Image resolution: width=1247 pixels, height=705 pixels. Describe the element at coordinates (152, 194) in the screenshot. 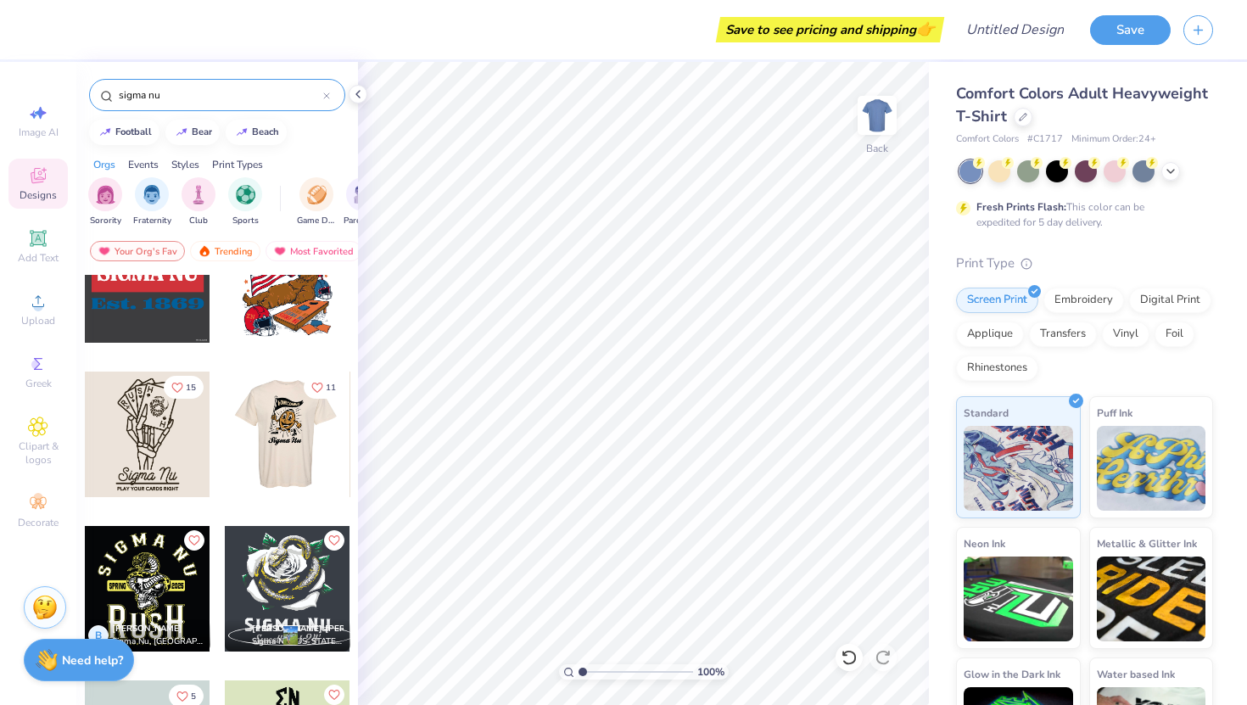

I see `img: Fraternity Image` at that location.